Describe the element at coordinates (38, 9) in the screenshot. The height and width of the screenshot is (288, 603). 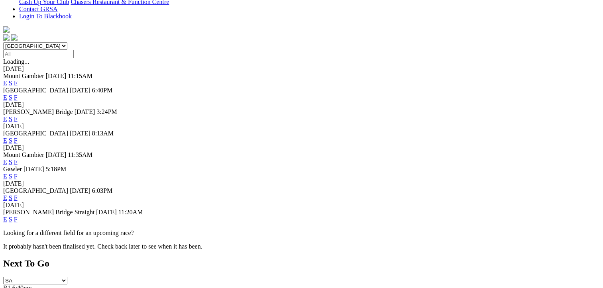
I see `a: Contact GRSA` at that location.